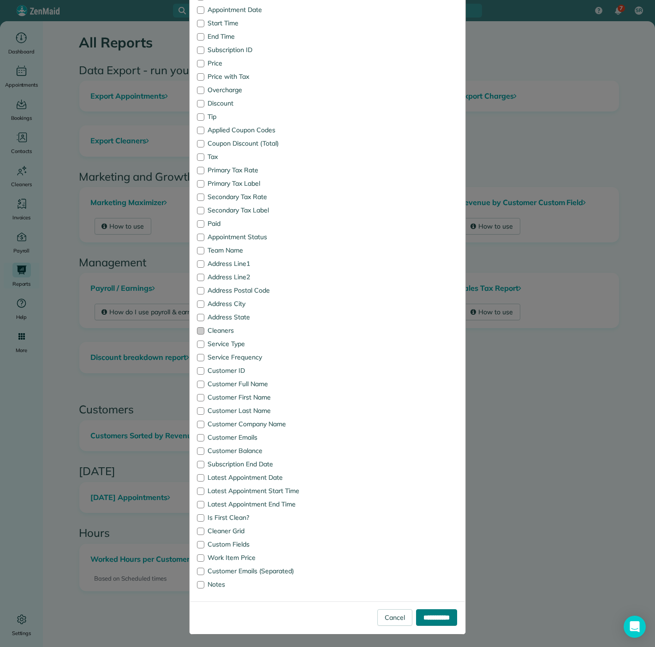 The width and height of the screenshot is (655, 647). Describe the element at coordinates (259, 531) in the screenshot. I see `label: Cleaner Grid` at that location.